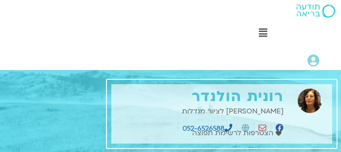 The width and height of the screenshot is (341, 152). What do you see at coordinates (316, 11) in the screenshot?
I see `img: תודעה בריאה` at bounding box center [316, 11].